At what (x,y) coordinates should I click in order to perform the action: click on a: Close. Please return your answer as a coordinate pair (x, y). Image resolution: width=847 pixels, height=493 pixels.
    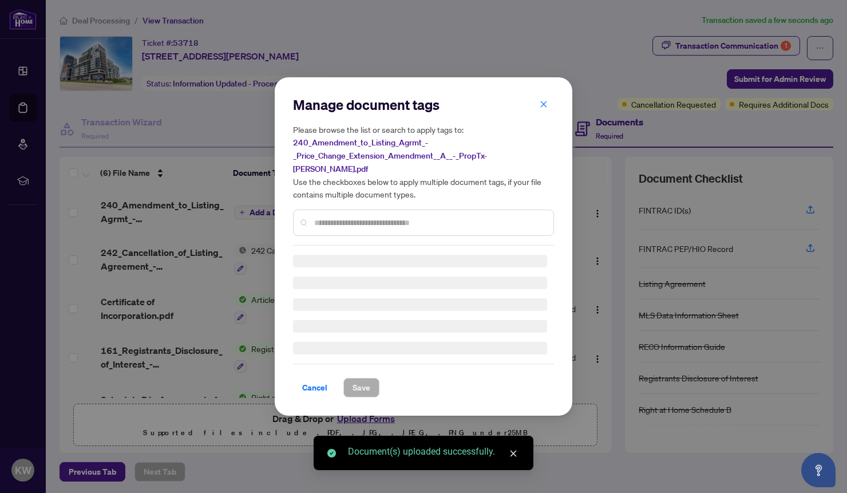
    Looking at the image, I should click on (513, 453).